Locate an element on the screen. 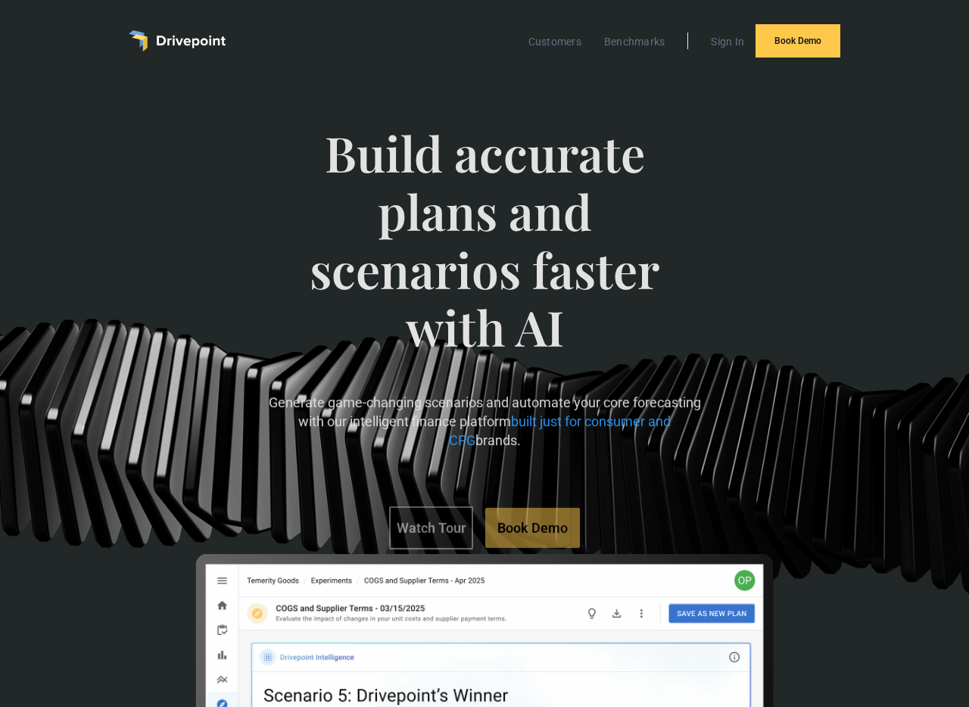 Image resolution: width=969 pixels, height=707 pixels. span: built just for consumer and CPG is located at coordinates (560, 431).